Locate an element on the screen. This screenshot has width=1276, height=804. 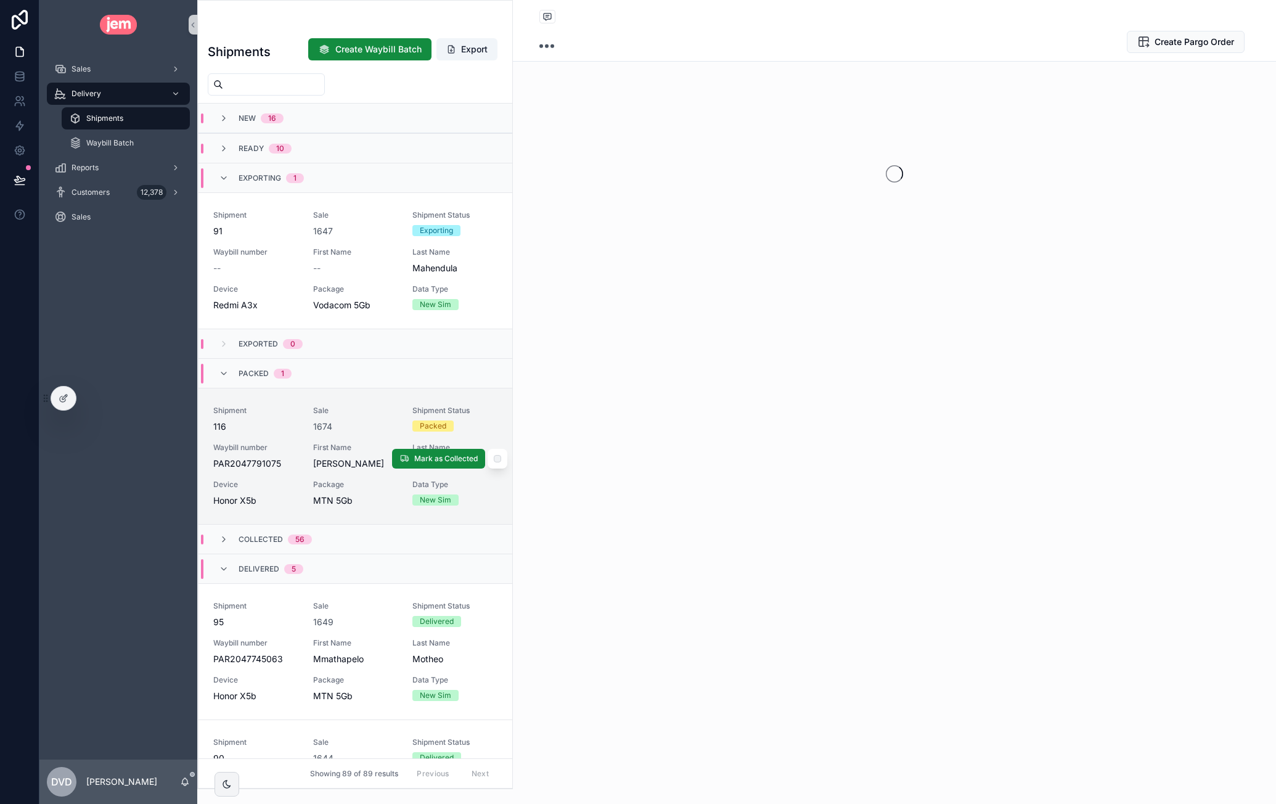
button: Create Pargo Order is located at coordinates (1186, 42).